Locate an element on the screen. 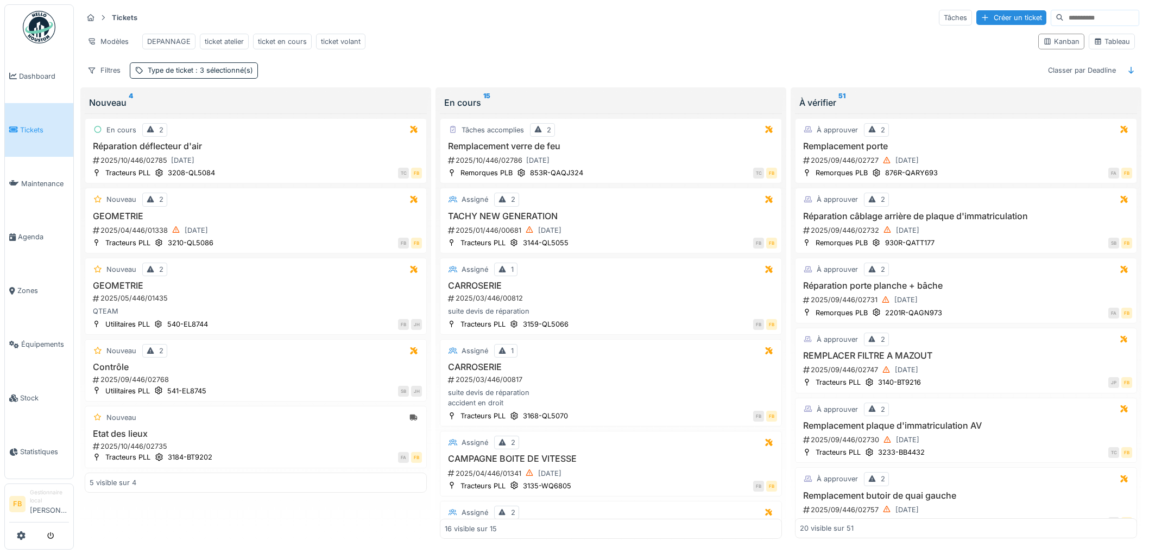  div: 2025/05/446/01435 is located at coordinates (257, 298).